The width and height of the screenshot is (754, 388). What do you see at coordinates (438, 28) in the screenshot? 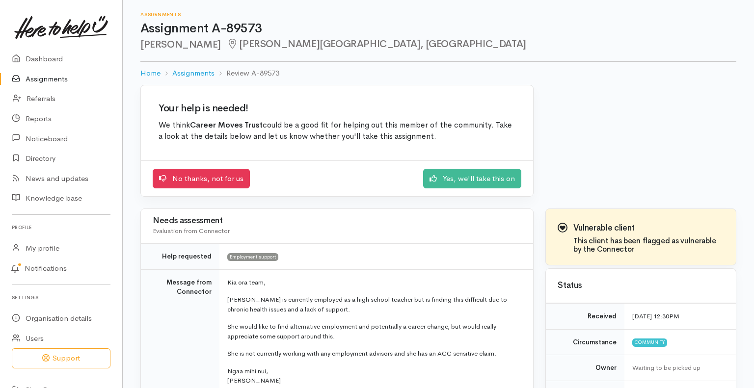
I see `h1: Assignment A-89573` at bounding box center [438, 28].